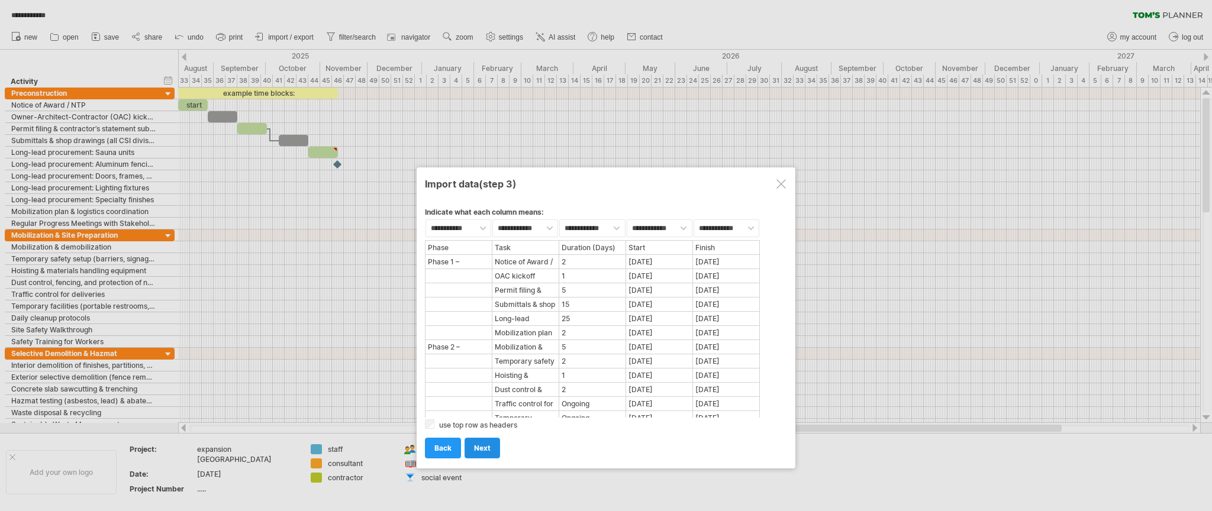 This screenshot has height=511, width=1212. What do you see at coordinates (526, 247) in the screenshot?
I see `div: Task` at bounding box center [526, 247].